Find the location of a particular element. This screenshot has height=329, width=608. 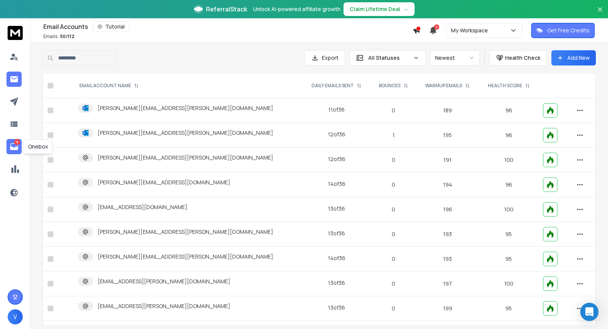

div: Onebox is located at coordinates (38, 146).